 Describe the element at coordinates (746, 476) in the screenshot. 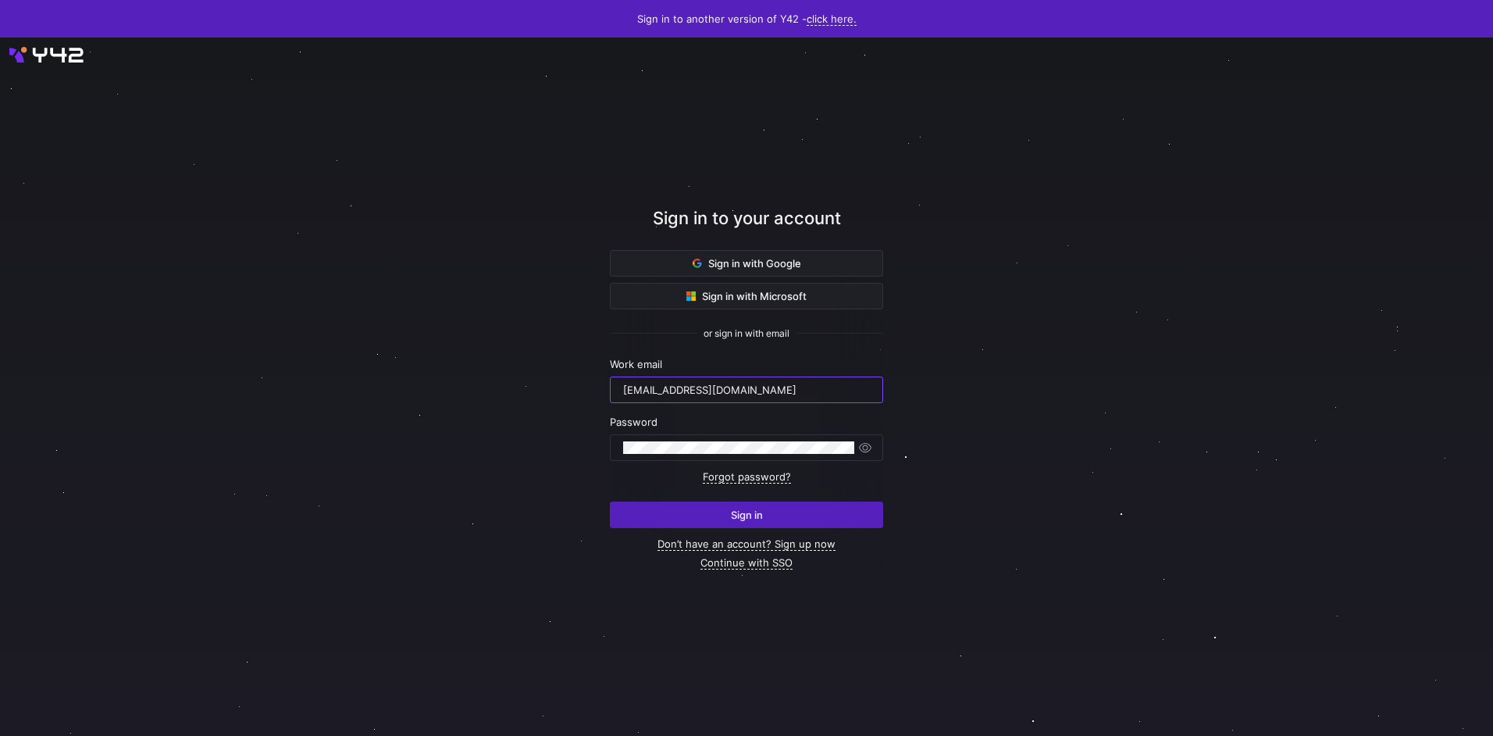

I see `a: Forgot password?` at that location.